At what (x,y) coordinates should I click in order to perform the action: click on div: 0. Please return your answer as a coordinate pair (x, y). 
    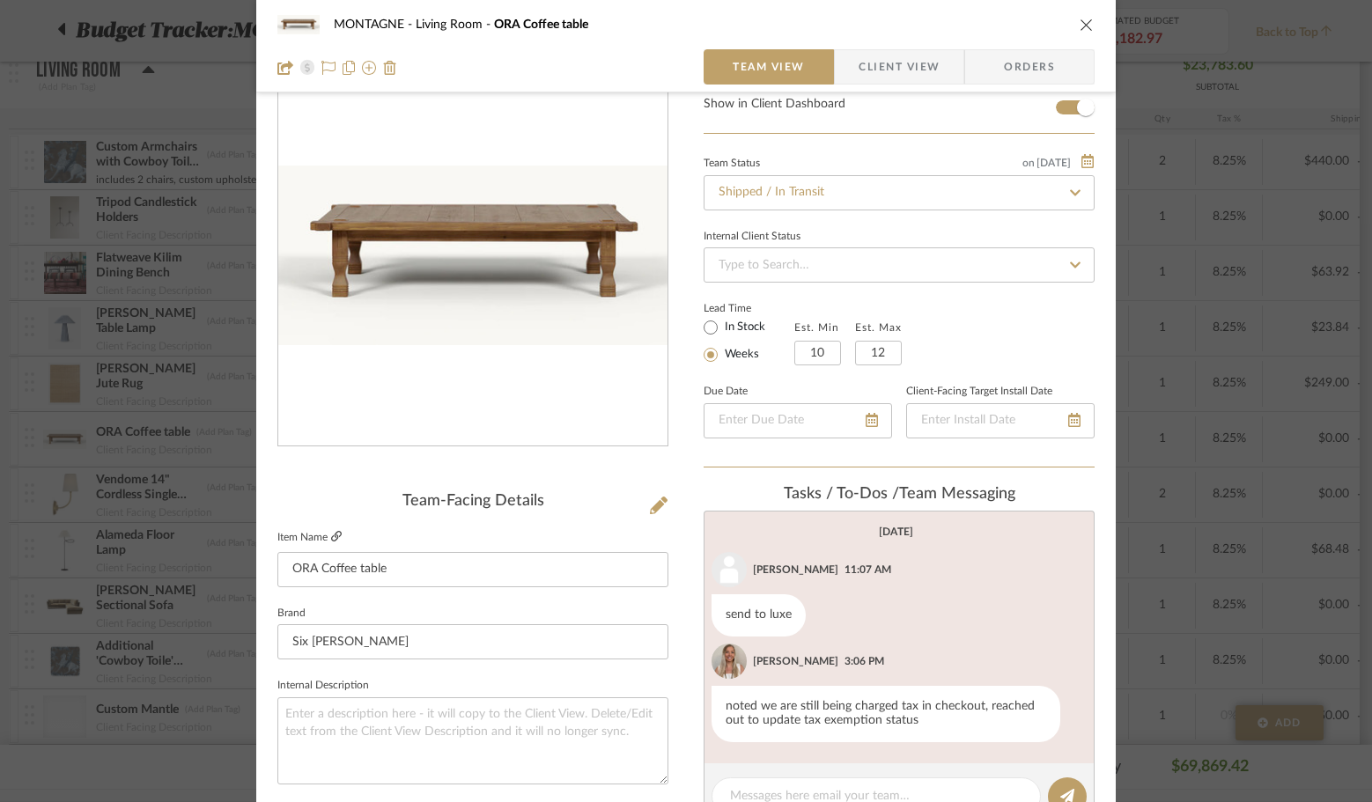
    Looking at the image, I should click on (473, 254).